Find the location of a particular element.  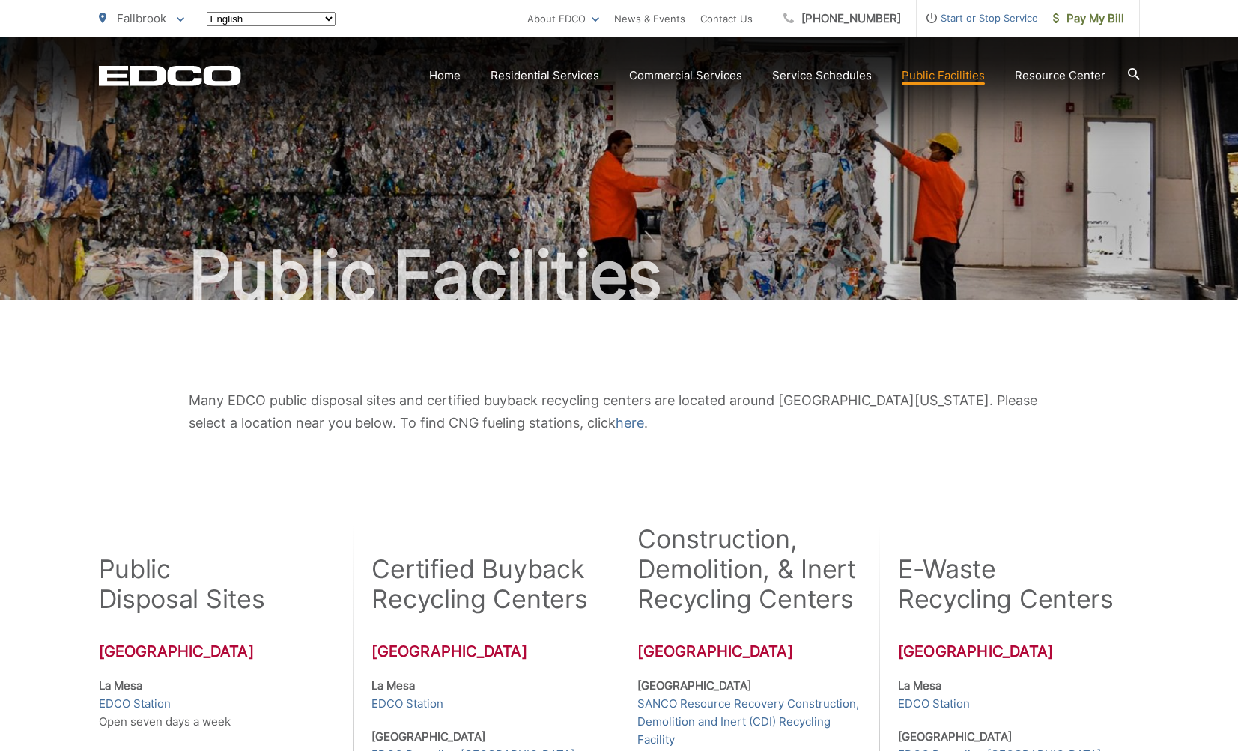

h2: Certified Buyback Recycling Centers is located at coordinates (480, 584).